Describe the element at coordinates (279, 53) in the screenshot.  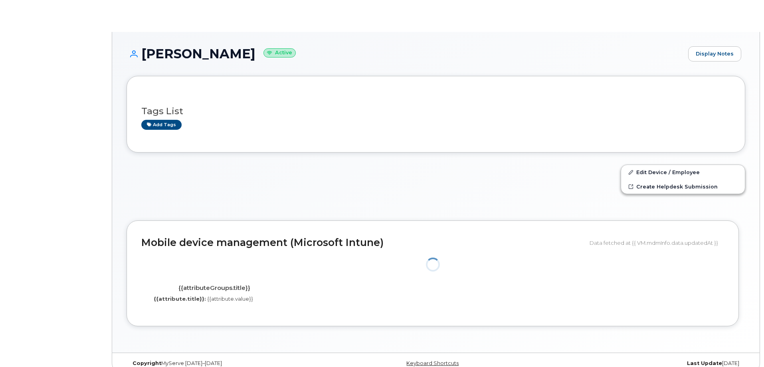
I see `small: Active` at that location.